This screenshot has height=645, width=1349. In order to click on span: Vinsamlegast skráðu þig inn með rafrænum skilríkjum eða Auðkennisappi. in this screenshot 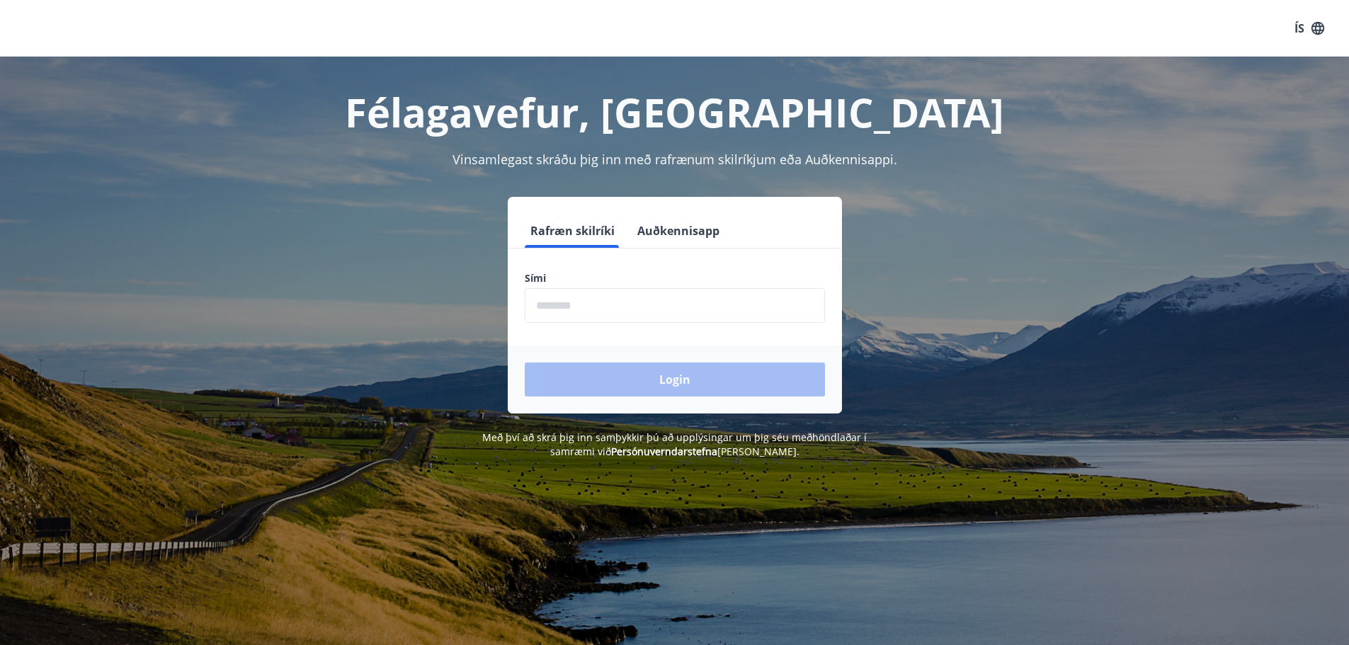, I will do `click(675, 159)`.